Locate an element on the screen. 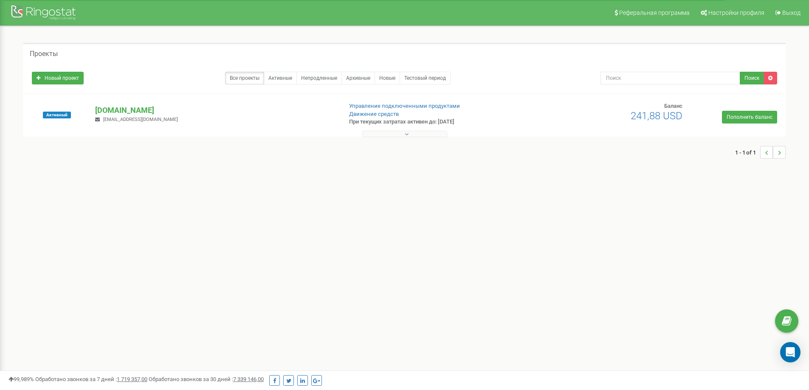  span: 99,989% is located at coordinates (21, 379).